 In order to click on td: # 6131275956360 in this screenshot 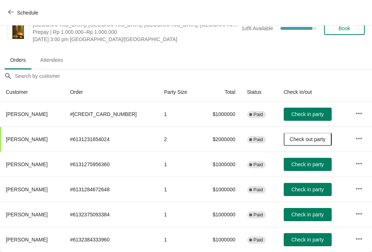, I will do `click(111, 164)`.